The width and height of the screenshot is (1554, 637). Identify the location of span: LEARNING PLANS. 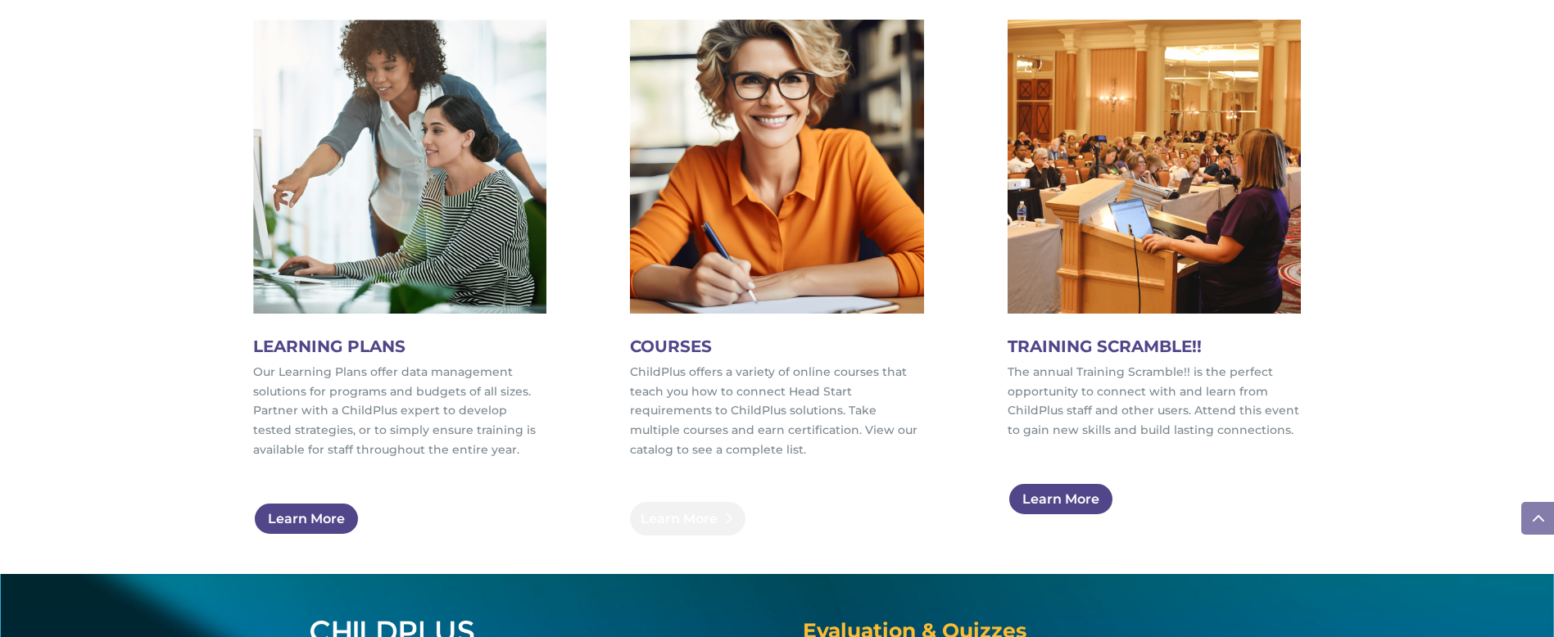
(329, 347).